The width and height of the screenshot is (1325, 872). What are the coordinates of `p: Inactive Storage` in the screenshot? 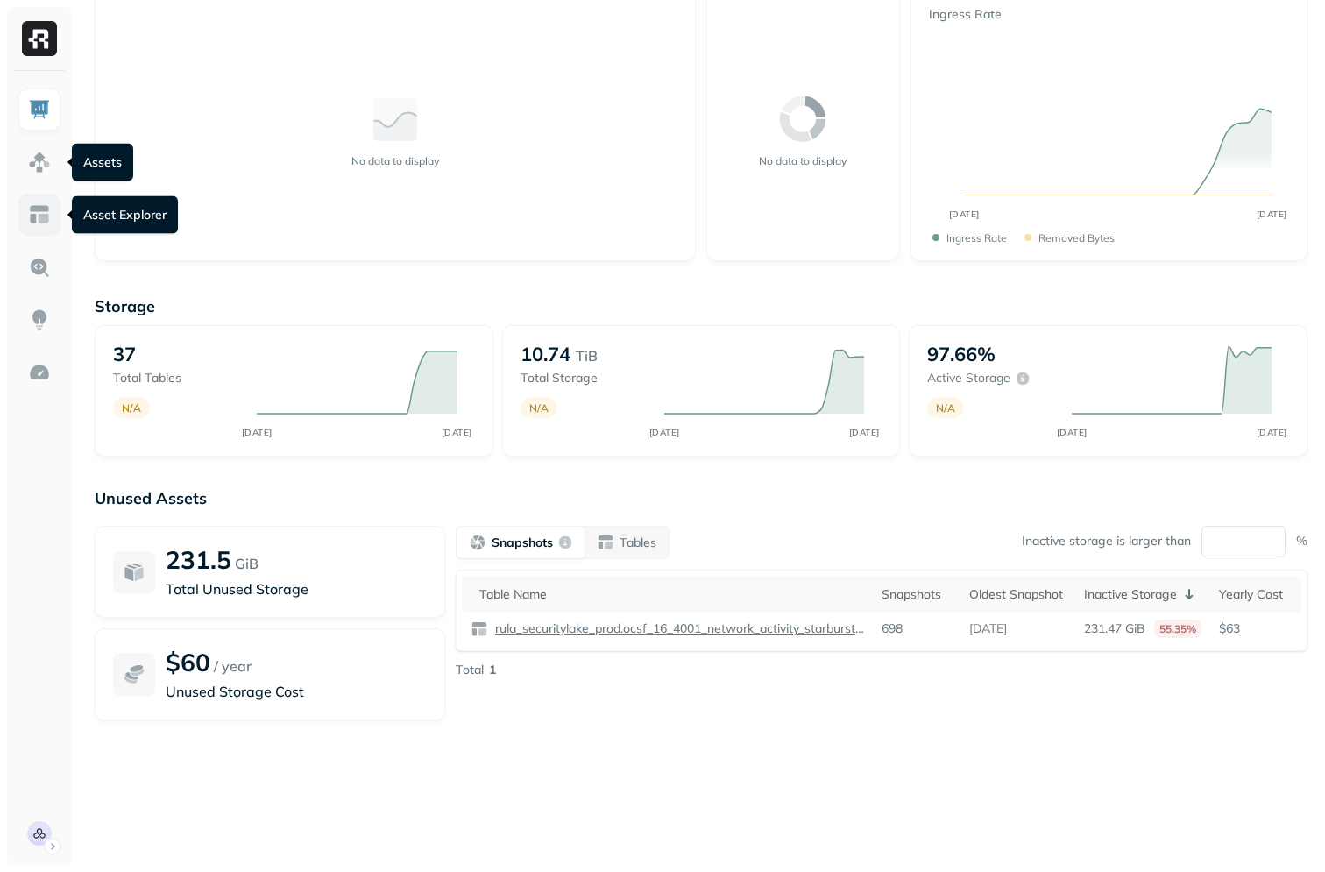 It's located at (1131, 594).